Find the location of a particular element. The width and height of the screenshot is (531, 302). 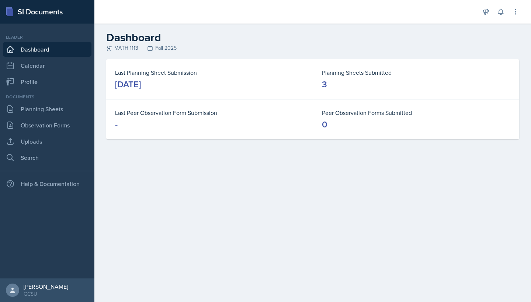

dt: Last Planning Sheet Submission is located at coordinates (209, 73).